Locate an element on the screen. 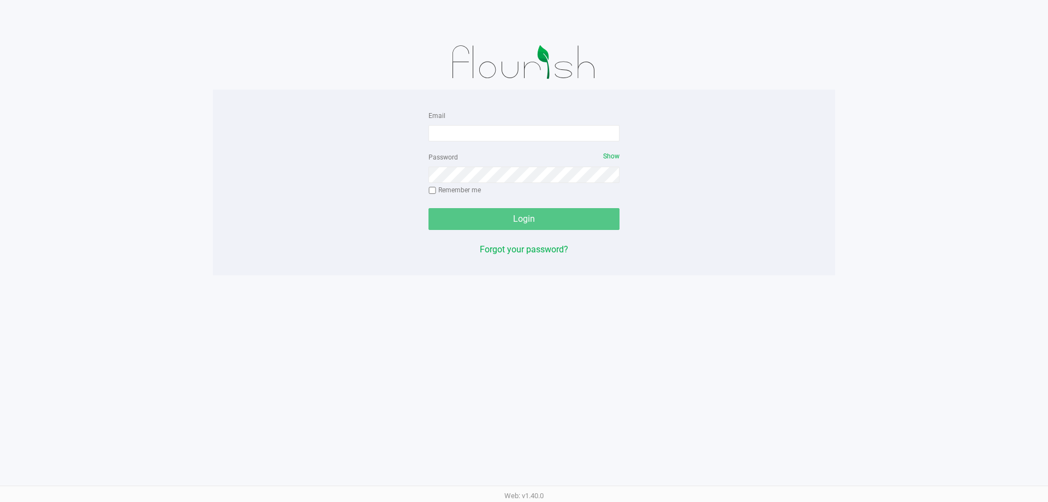  label: Remember me is located at coordinates (455, 190).